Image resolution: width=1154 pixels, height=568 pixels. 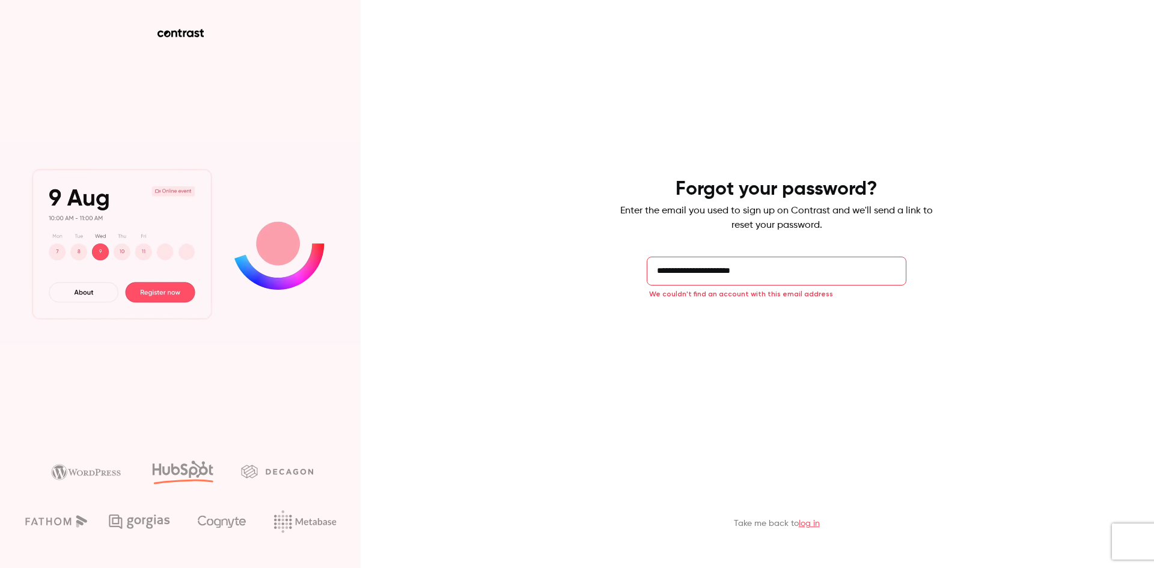 What do you see at coordinates (777, 524) in the screenshot?
I see `p: Take me back to` at bounding box center [777, 524].